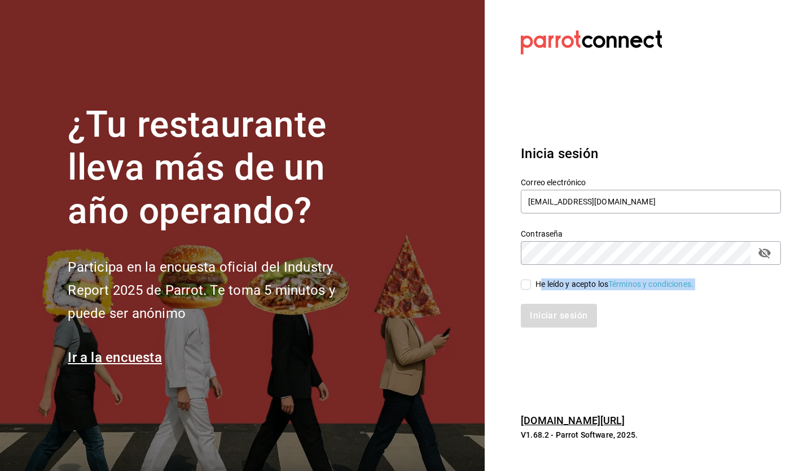  What do you see at coordinates (651, 154) in the screenshot?
I see `h3: Inicia sesión` at bounding box center [651, 154].